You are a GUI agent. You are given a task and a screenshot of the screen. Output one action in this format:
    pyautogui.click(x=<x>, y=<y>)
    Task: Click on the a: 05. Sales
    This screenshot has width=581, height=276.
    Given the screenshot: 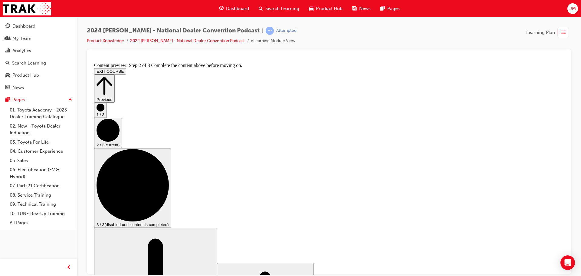 What is the action you would take?
    pyautogui.click(x=41, y=160)
    